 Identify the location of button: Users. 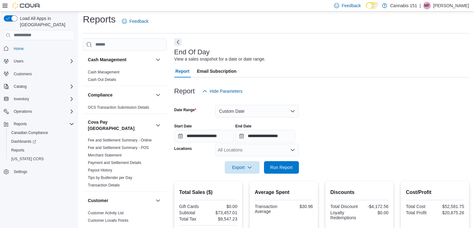
(39, 61).